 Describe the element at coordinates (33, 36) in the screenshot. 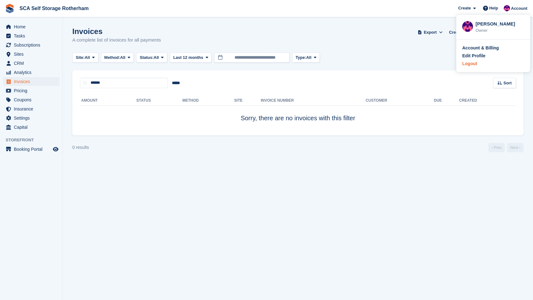

I see `span: Tasks` at that location.